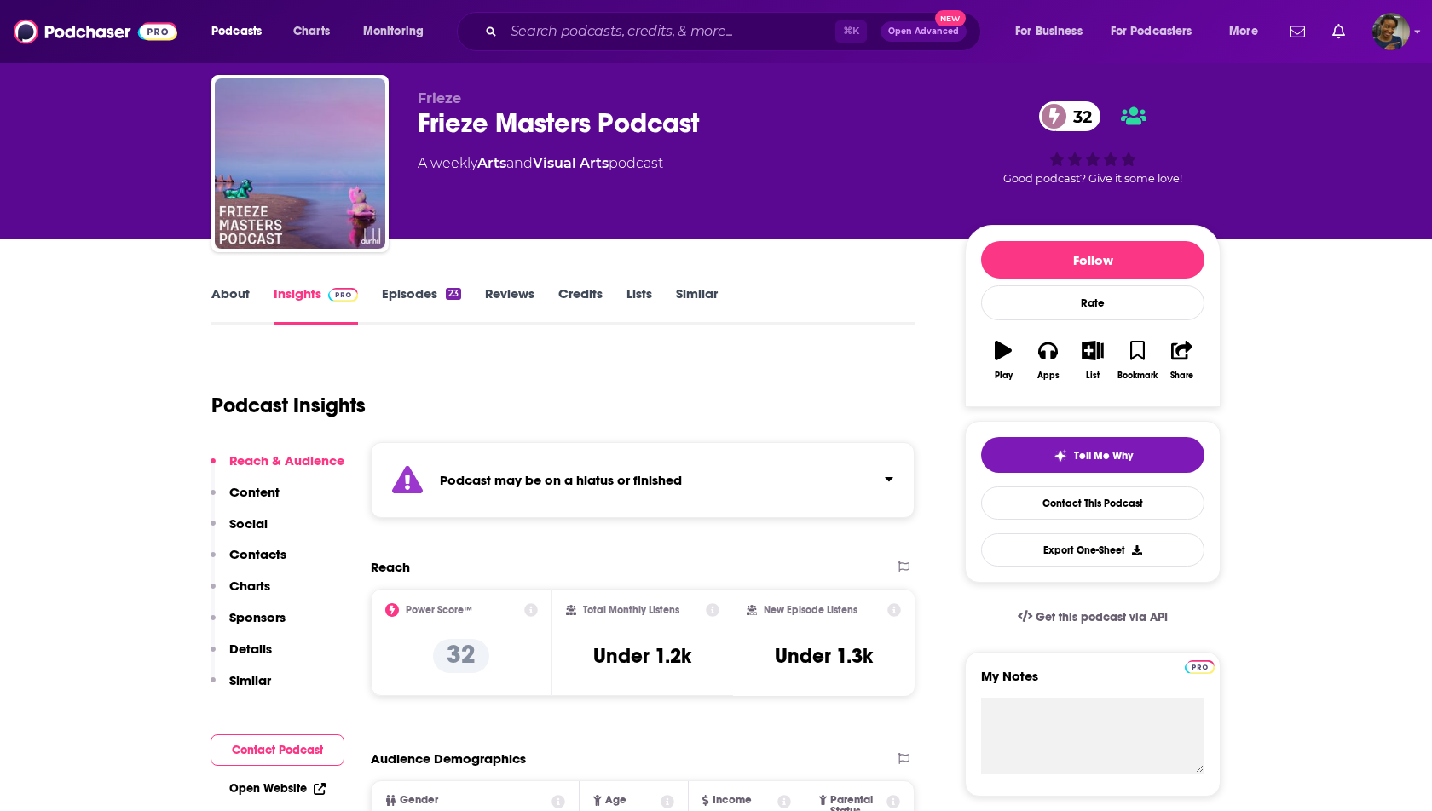 The image size is (1432, 811). Describe the element at coordinates (230, 305) in the screenshot. I see `a: About` at that location.